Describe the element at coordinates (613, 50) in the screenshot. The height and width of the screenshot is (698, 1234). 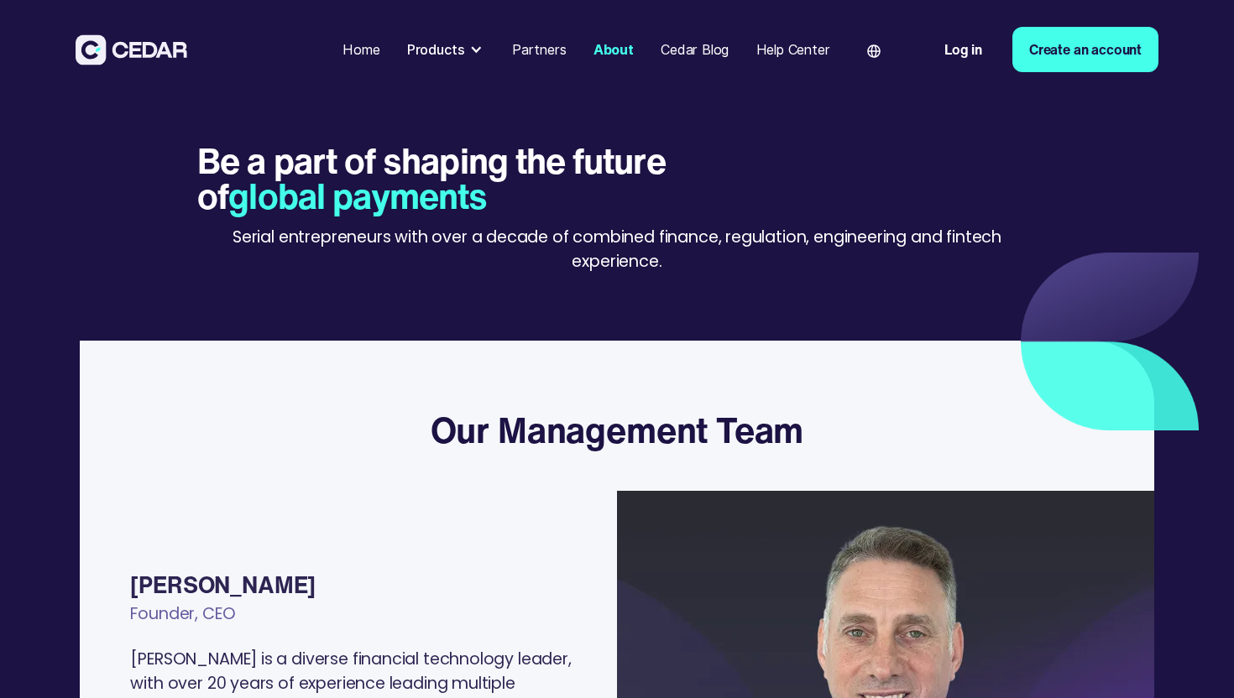
I see `a: About` at that location.